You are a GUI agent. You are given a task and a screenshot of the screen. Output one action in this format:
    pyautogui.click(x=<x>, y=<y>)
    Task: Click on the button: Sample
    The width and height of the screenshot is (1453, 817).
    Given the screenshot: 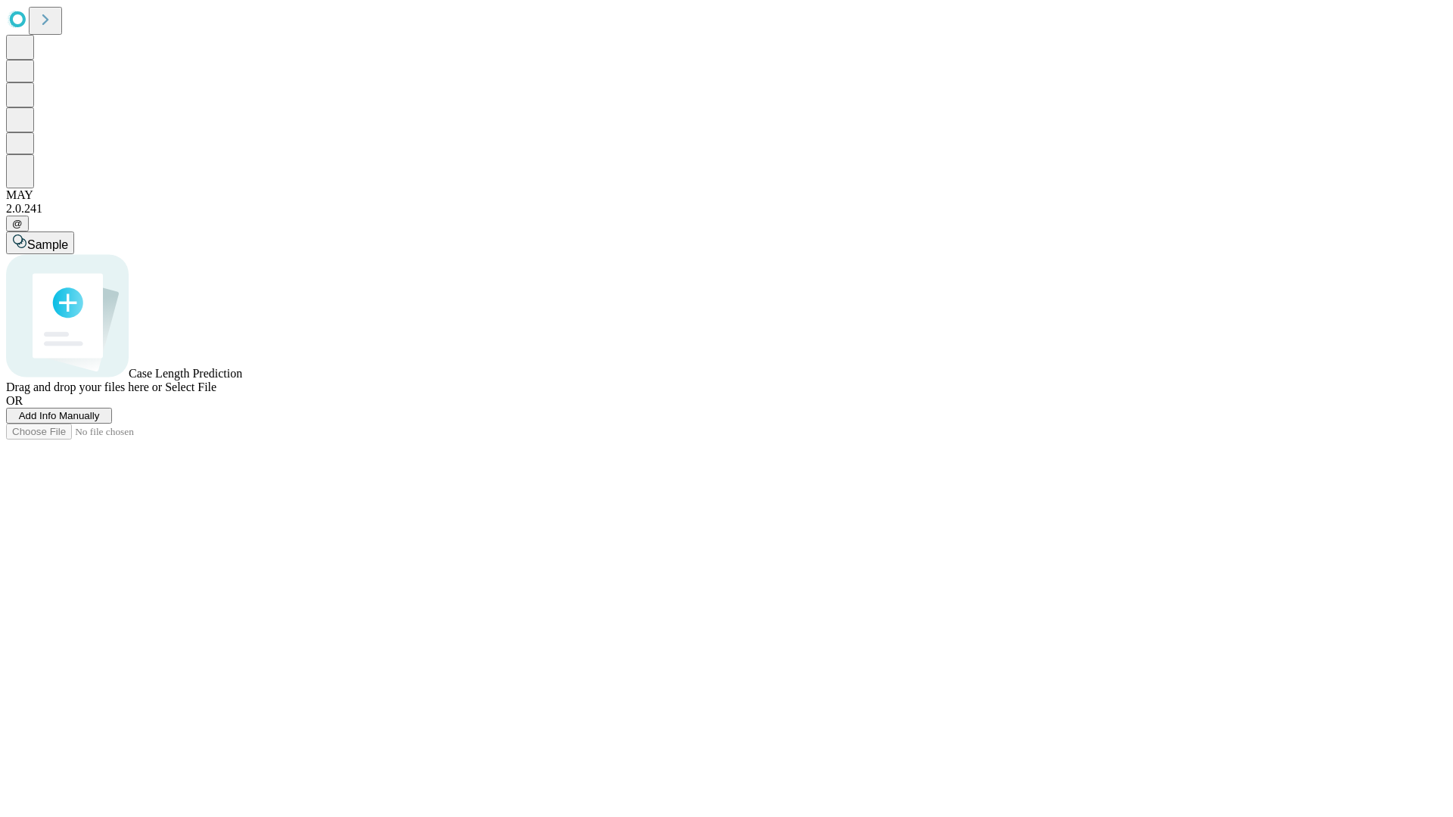 What is the action you would take?
    pyautogui.click(x=40, y=243)
    